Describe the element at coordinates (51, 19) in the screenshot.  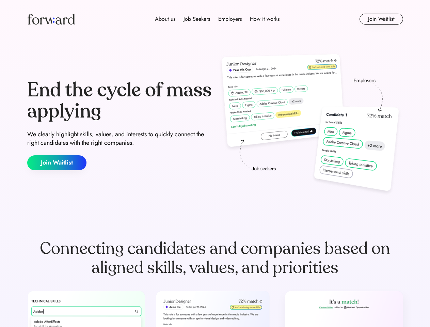
I see `img: Forward logo` at that location.